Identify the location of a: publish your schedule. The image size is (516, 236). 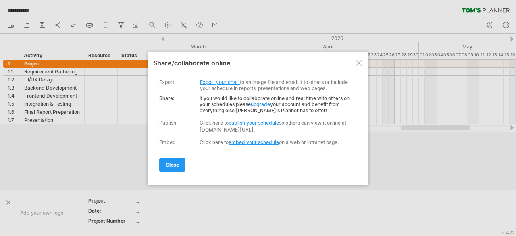
(253, 122).